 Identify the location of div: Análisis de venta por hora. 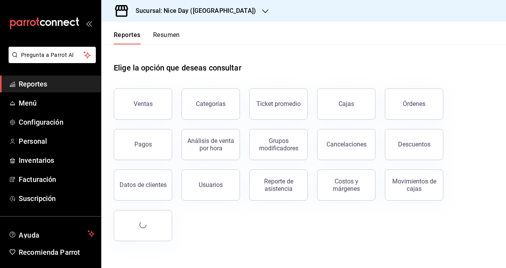
(211, 145).